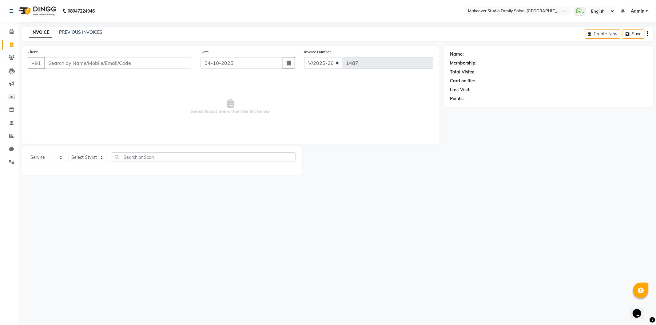  I want to click on div: Card on file:, so click(463, 81).